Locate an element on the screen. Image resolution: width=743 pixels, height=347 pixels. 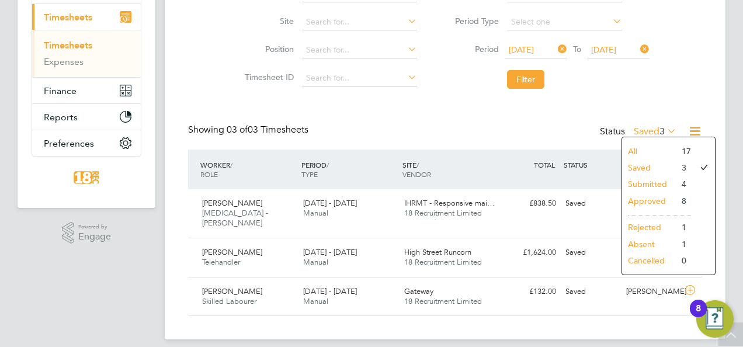
span: VENDOR is located at coordinates (416, 174).